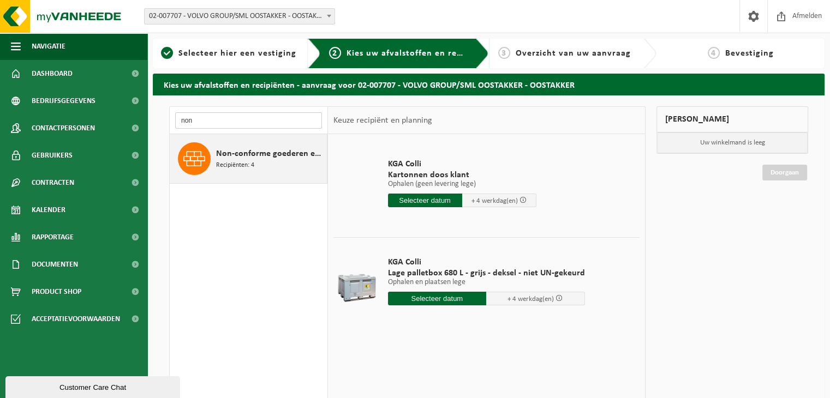 This screenshot has width=830, height=398. Describe the element at coordinates (235, 165) in the screenshot. I see `span: Recipiënten: 4` at that location.